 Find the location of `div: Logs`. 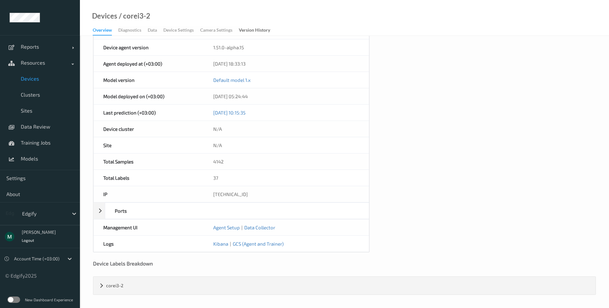

div: Logs is located at coordinates (149, 244).